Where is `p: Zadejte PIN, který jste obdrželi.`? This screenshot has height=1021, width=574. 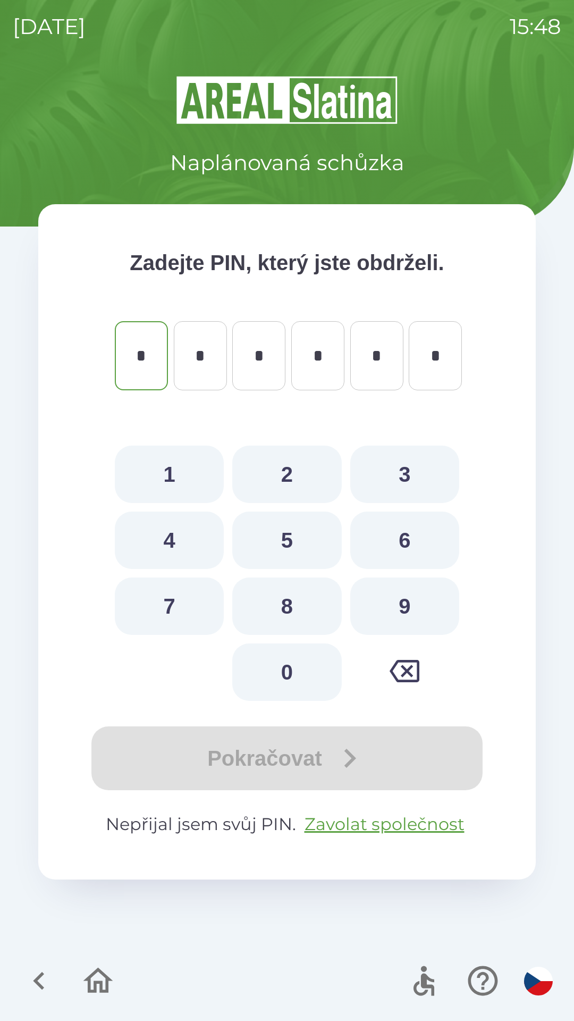
p: Zadejte PIN, který jste obdrželi. is located at coordinates (287, 263).